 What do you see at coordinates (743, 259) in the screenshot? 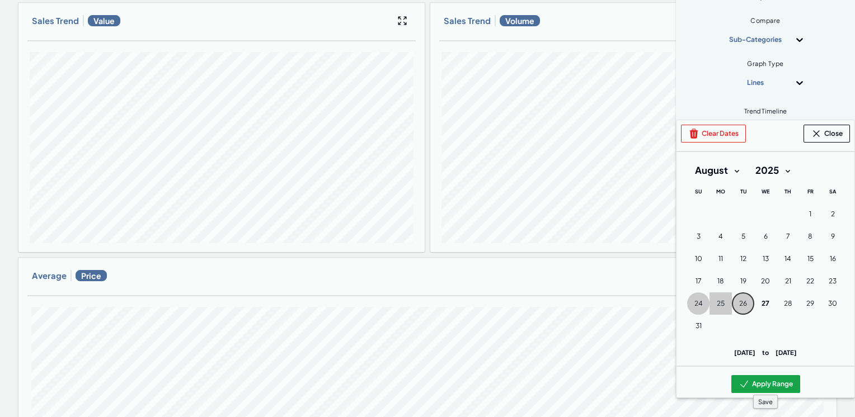
I see `span: 12` at bounding box center [743, 259].